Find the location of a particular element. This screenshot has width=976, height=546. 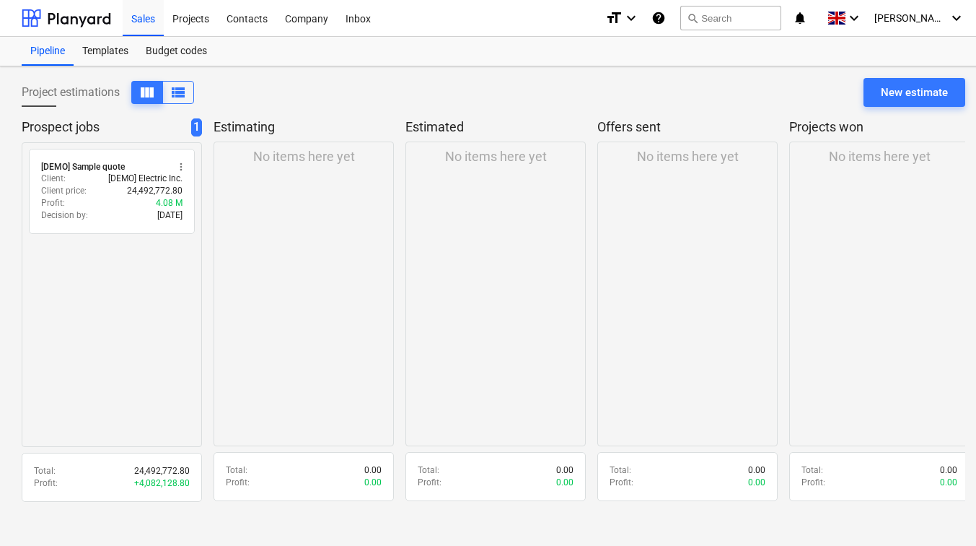

button: Search is located at coordinates (731, 18).